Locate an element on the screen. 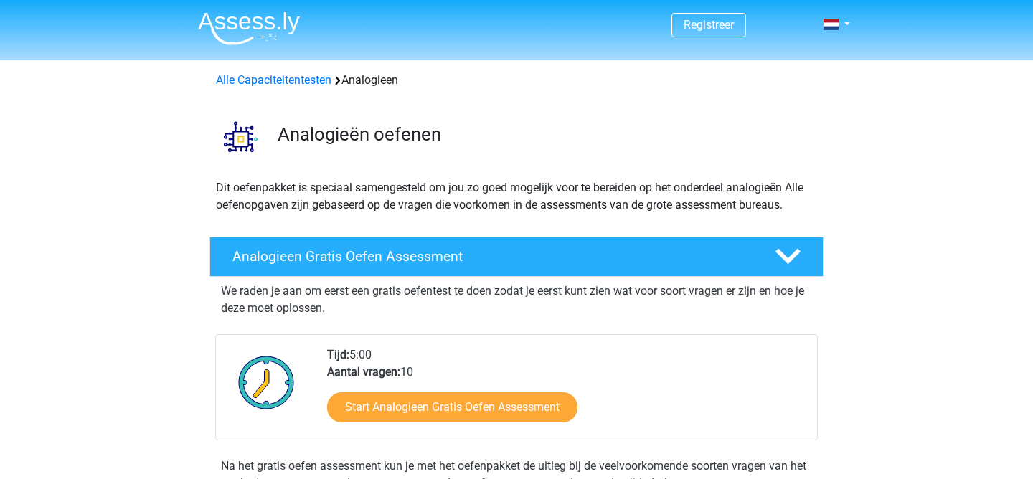 The image size is (1033, 479). img: analogieen is located at coordinates (240, 136).